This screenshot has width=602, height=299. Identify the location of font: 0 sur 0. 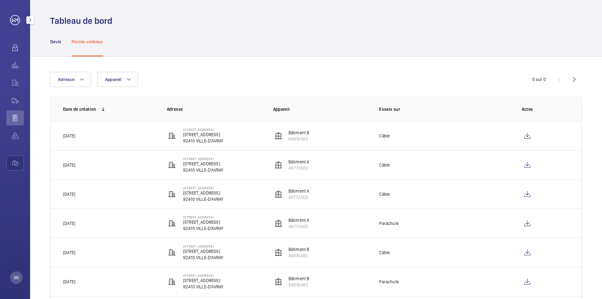
(539, 79).